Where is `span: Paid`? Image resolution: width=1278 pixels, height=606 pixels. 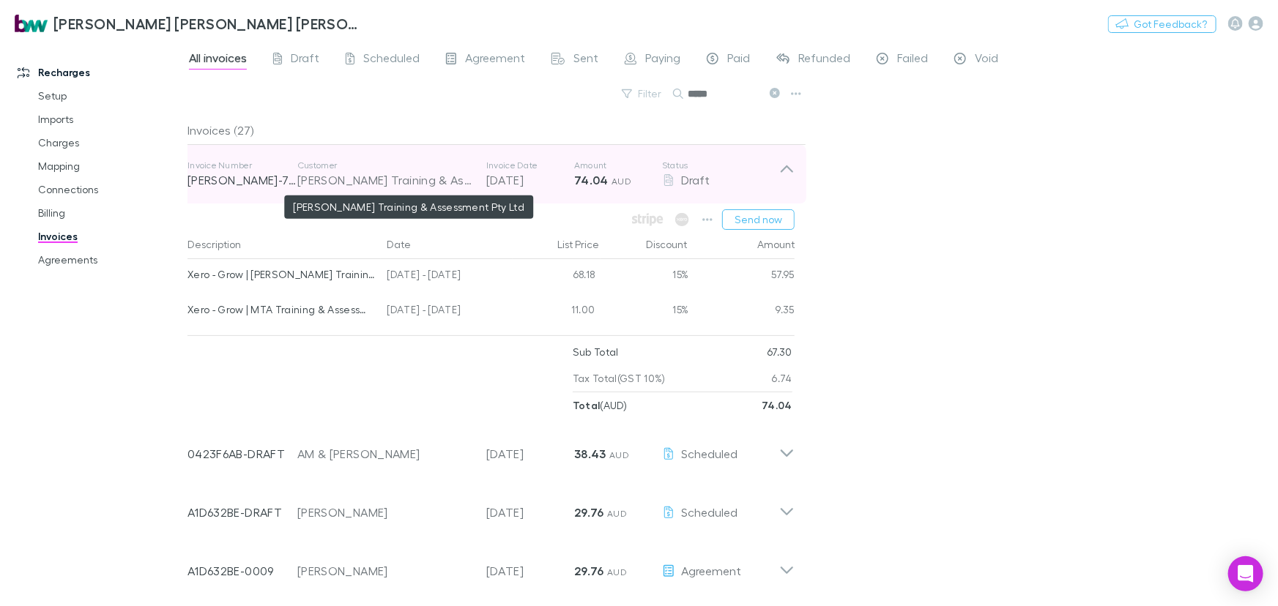 span: Paid is located at coordinates (738, 60).